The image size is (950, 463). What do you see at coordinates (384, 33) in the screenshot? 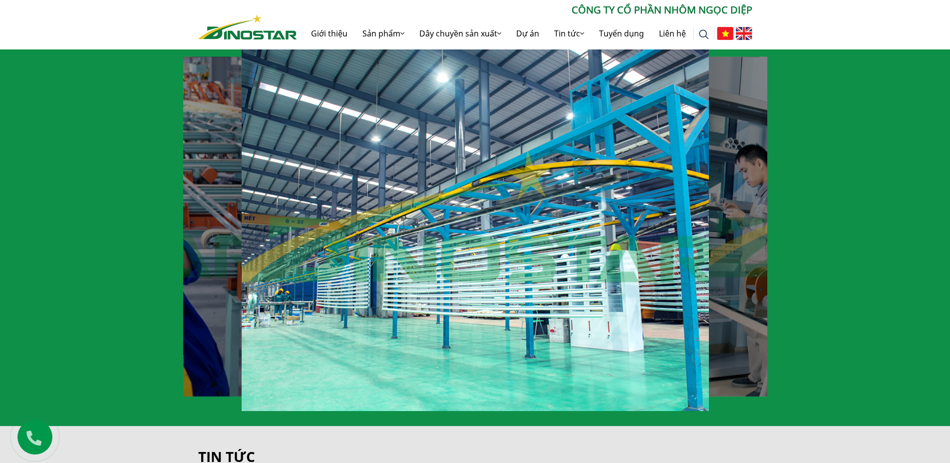
I see `a: Sản phẩm` at bounding box center [384, 33].